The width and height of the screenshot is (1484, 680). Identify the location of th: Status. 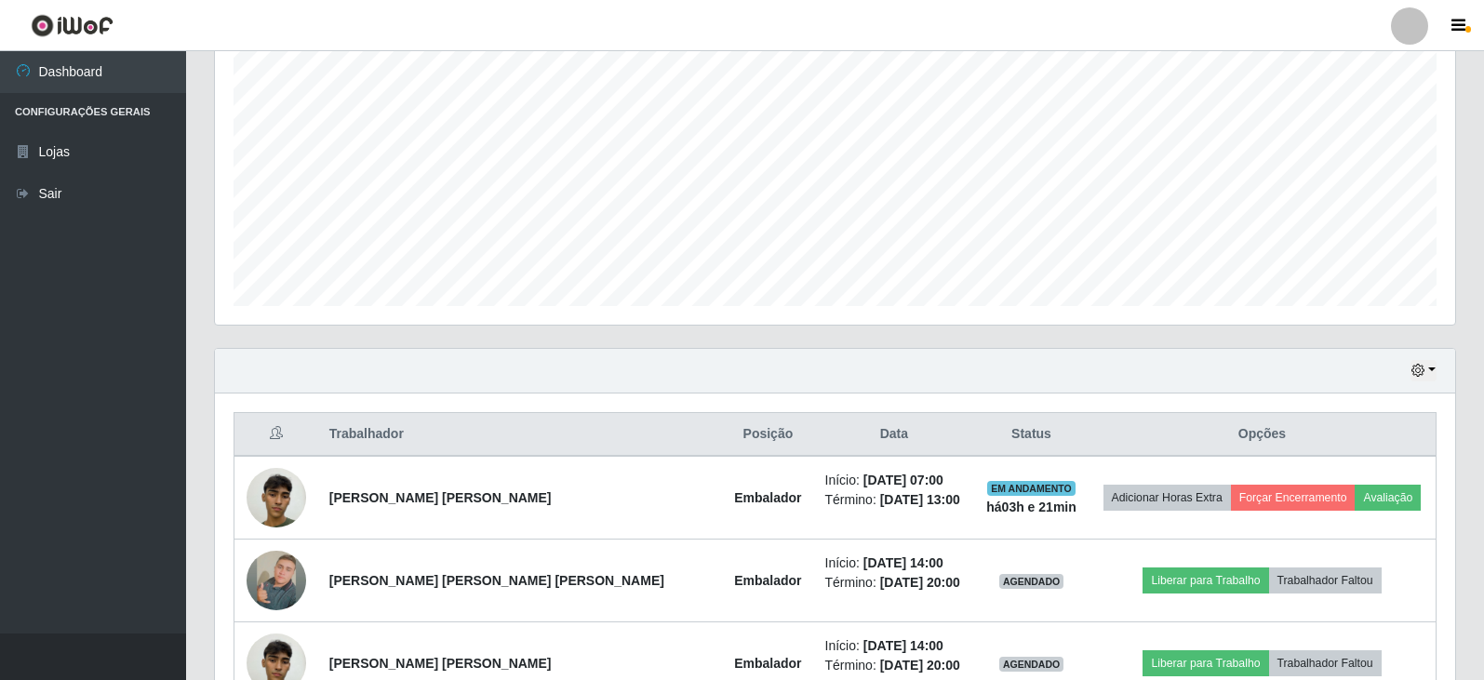
(1031, 434).